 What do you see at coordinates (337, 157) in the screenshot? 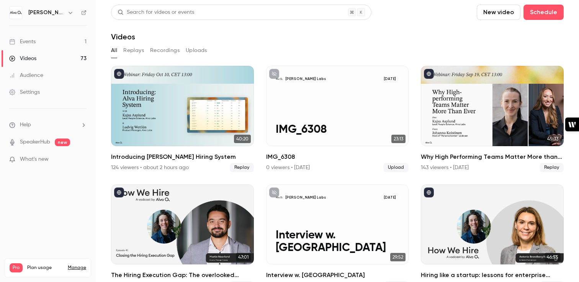
I see `h2: IMG_6308` at bounding box center [337, 157].